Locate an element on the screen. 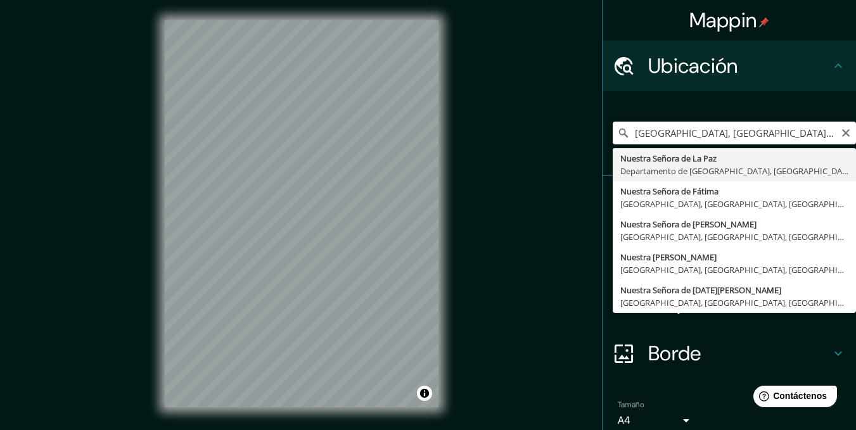 The height and width of the screenshot is (430, 856). input: Elige tu ciudad o zona is located at coordinates (735, 133).